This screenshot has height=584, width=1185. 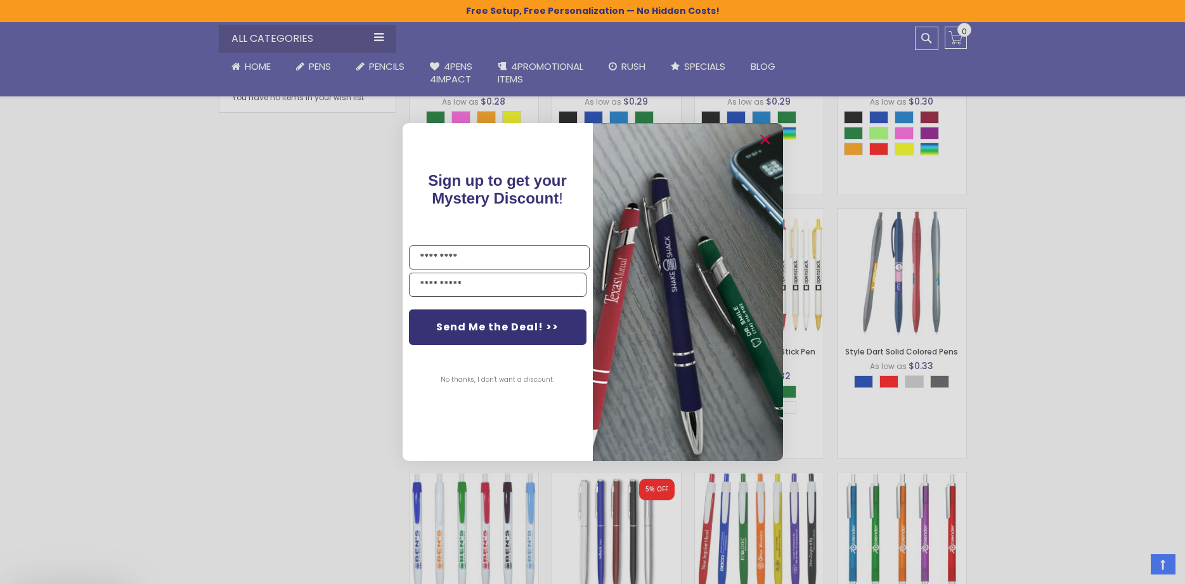 What do you see at coordinates (497, 380) in the screenshot?
I see `button: No thanks, I don't want a discount.` at bounding box center [497, 380].